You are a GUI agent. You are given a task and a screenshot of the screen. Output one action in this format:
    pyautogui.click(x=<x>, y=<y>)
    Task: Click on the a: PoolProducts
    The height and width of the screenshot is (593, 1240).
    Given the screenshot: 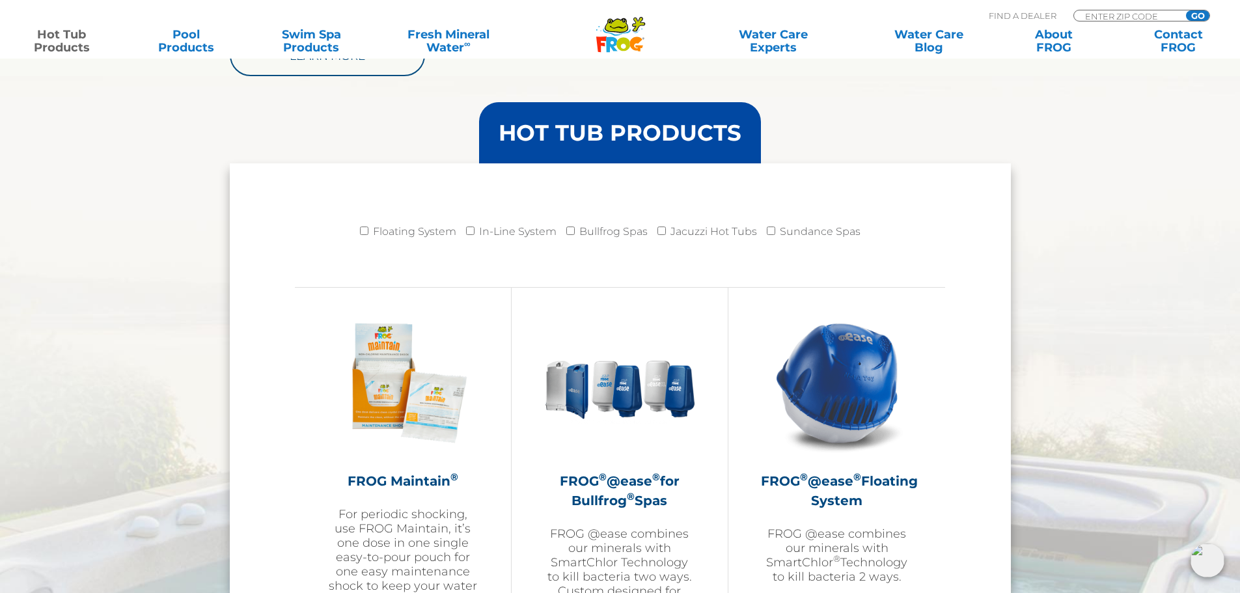 What is the action you would take?
    pyautogui.click(x=186, y=41)
    